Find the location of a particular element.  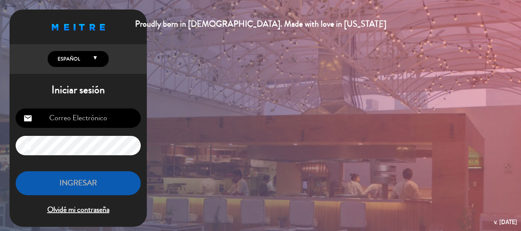

h1: Iniciar sesión is located at coordinates (78, 90).